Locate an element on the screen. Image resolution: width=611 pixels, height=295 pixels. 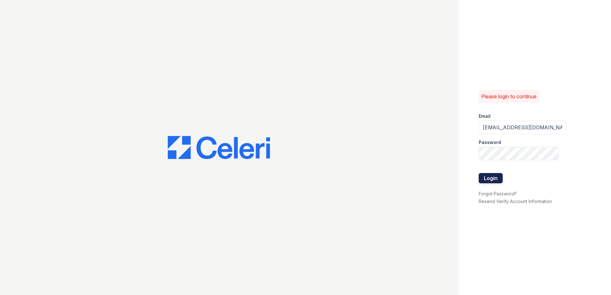
a: Forgot Password? is located at coordinates (497, 194).